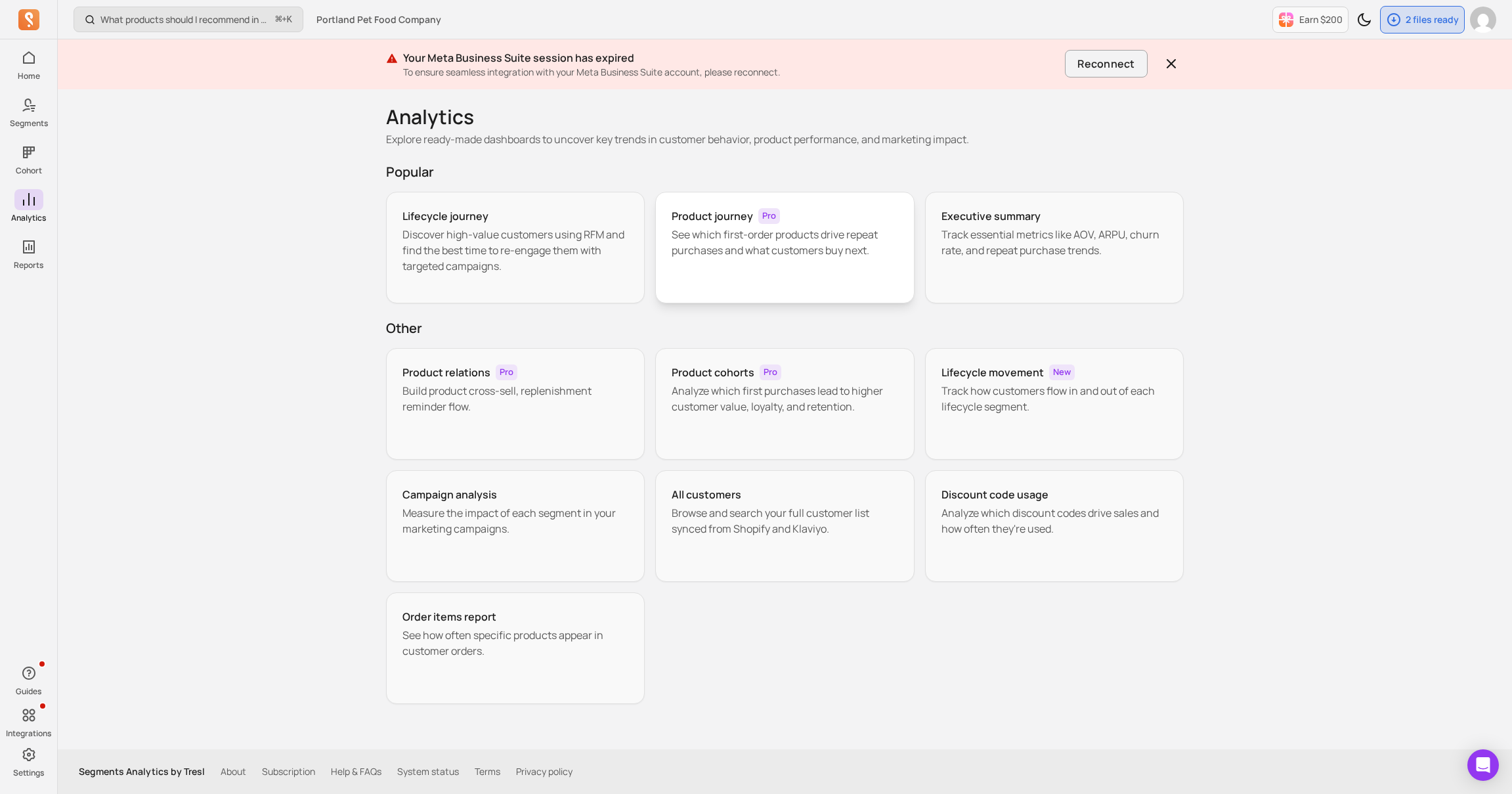 This screenshot has width=1512, height=794. Describe the element at coordinates (785, 398) in the screenshot. I see `p: Analyze which first purchases lead to higher customer value, loyalty, and retention.` at that location.